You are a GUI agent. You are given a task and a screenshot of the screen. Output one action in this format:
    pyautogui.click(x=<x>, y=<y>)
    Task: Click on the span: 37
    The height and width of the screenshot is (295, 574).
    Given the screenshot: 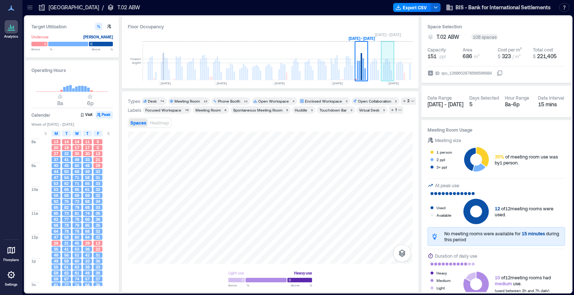 What is the action you would take?
    pyautogui.click(x=98, y=279)
    